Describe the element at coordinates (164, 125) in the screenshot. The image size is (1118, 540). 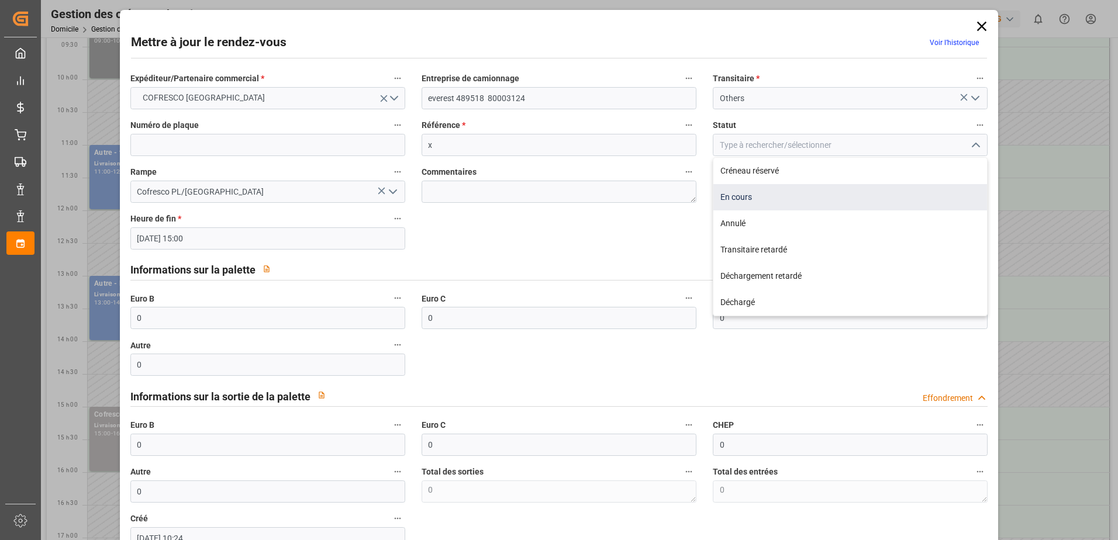
I see `font: Numéro de plaque` at that location.